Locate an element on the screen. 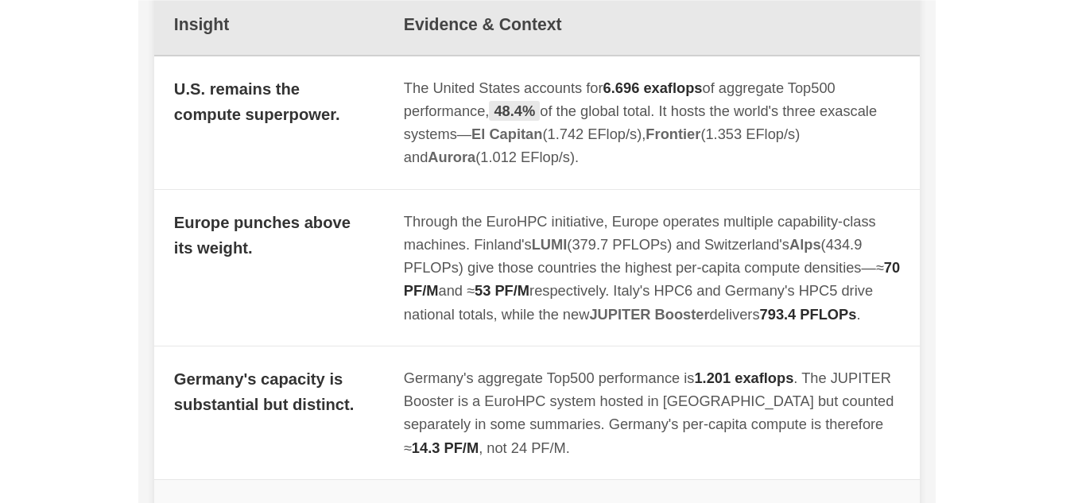 Image resolution: width=1074 pixels, height=503 pixels. span: Aurora is located at coordinates (451, 157).